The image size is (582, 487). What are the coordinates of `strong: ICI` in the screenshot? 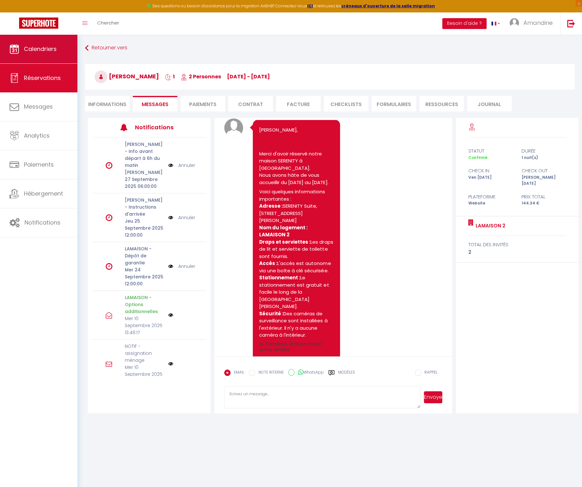 It's located at (310, 6).